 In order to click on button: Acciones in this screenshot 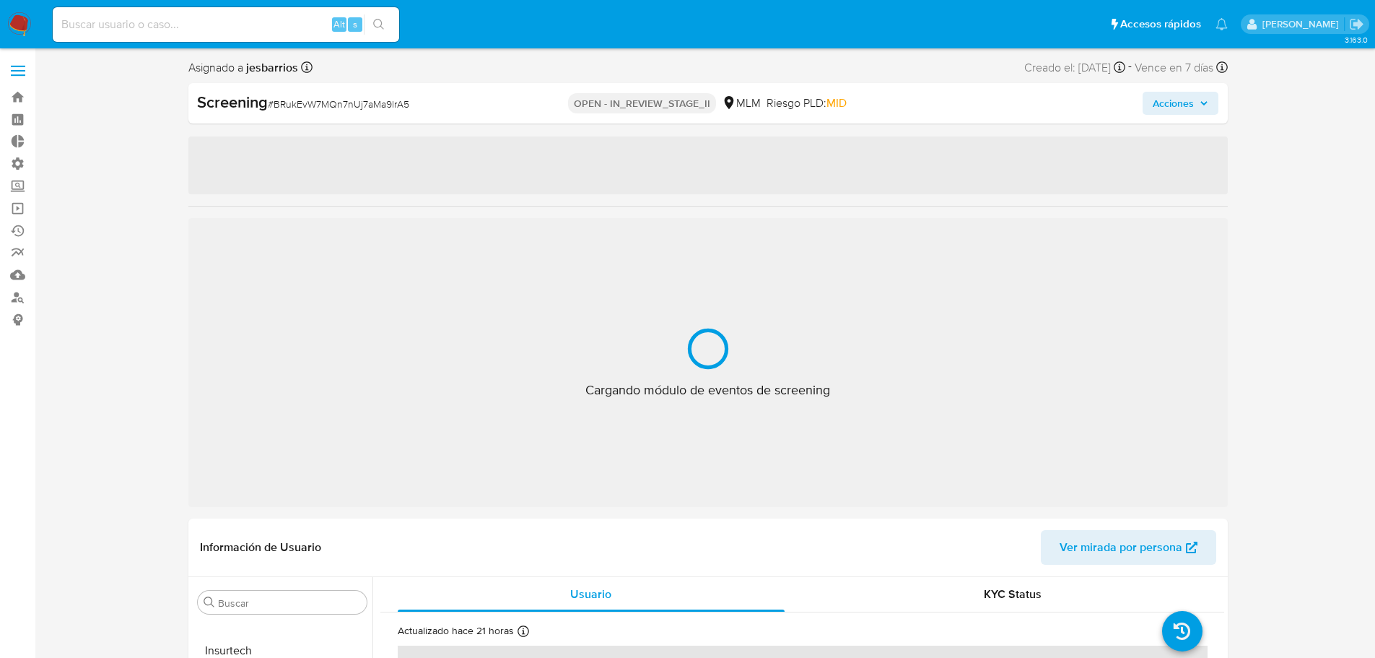, I will do `click(1180, 103)`.